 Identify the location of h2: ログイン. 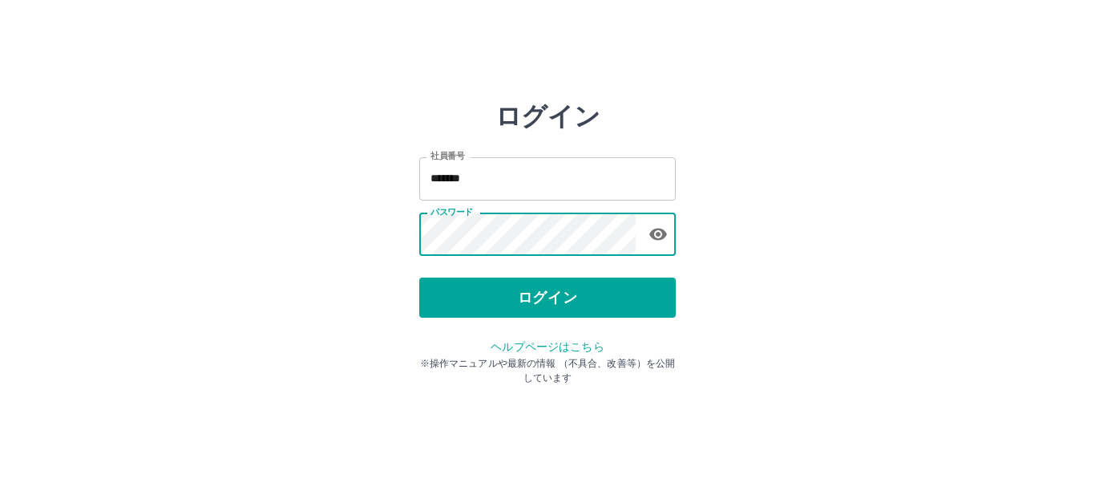
(548, 116).